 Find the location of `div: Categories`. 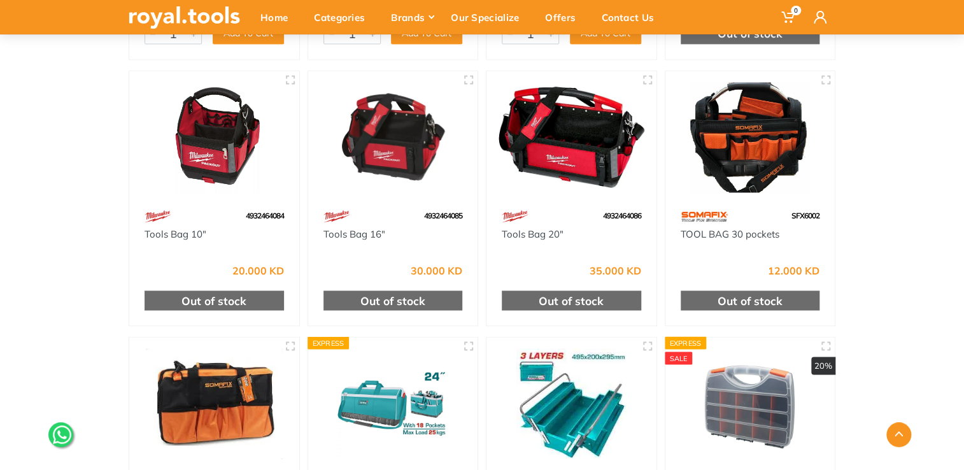

div: Categories is located at coordinates (343, 17).